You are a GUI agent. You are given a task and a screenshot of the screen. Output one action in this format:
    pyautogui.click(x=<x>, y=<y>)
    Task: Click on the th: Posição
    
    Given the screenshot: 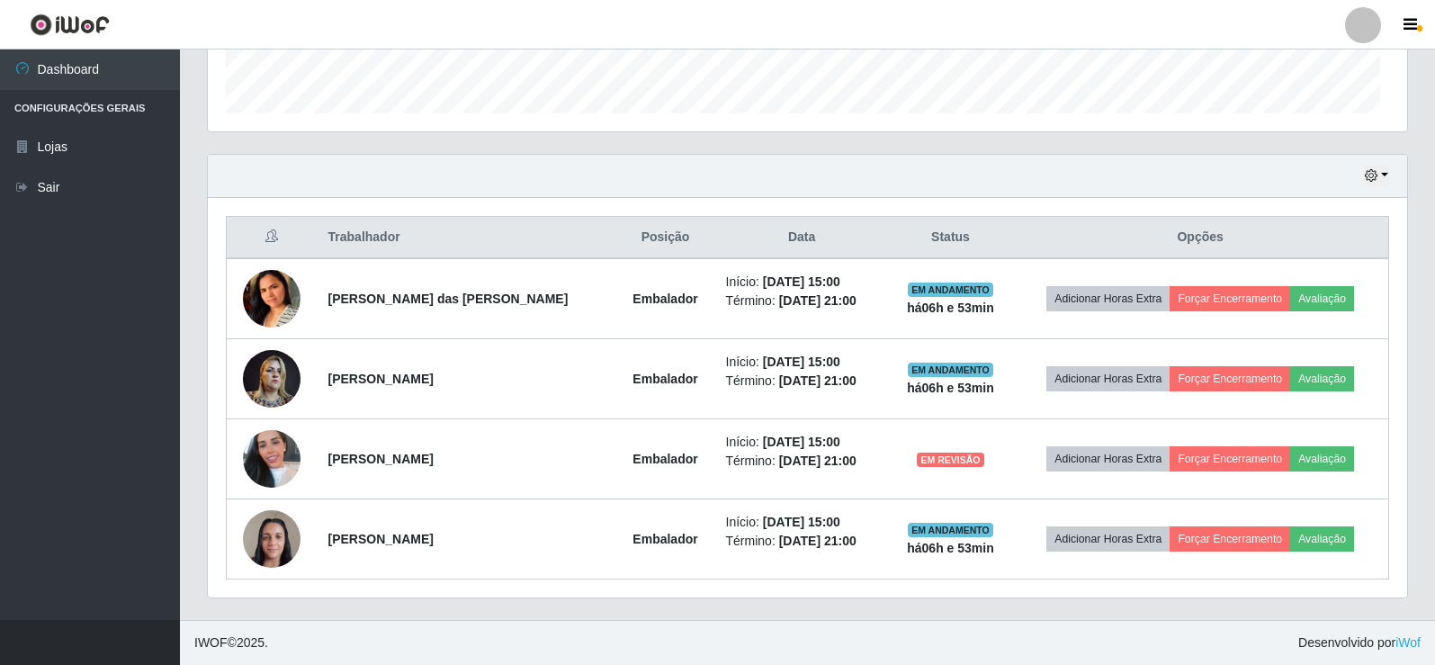 What is the action you would take?
    pyautogui.click(x=666, y=238)
    